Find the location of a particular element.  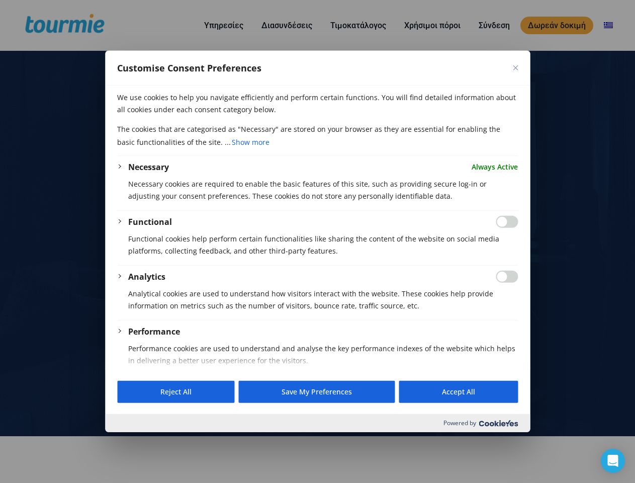

span: Always Active is located at coordinates (495, 167).